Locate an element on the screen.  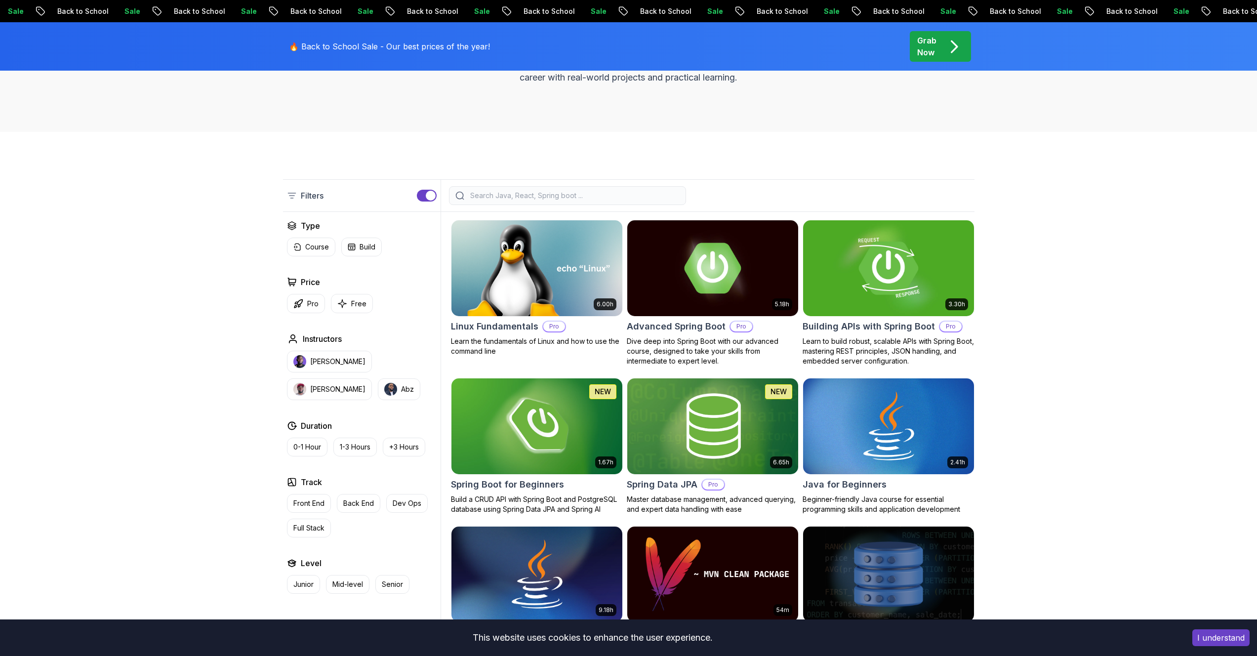
img: Java for Developers card is located at coordinates (537, 574).